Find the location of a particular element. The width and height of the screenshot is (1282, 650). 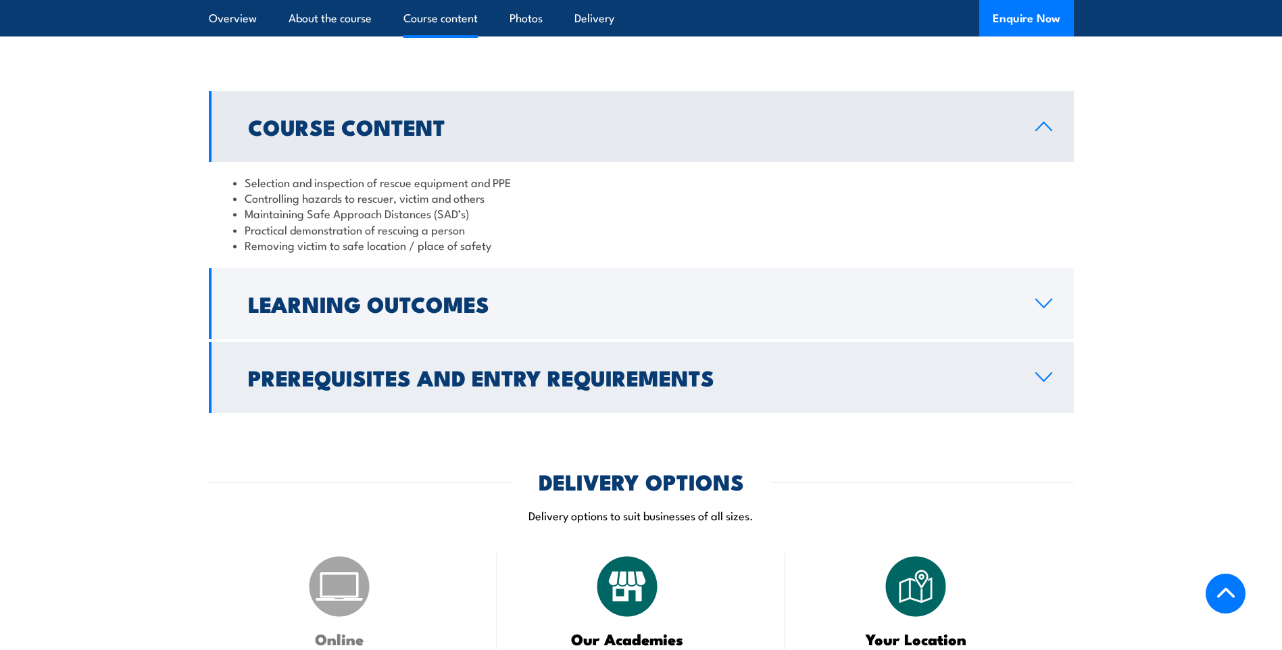

h2: DELIVERY OPTIONS is located at coordinates (641, 481).